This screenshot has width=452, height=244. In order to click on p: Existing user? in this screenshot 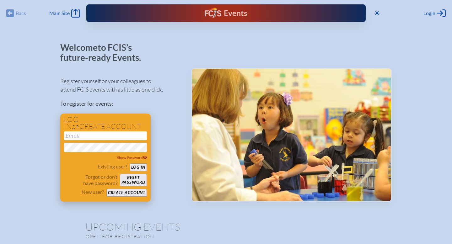, I will do `click(112, 167)`.